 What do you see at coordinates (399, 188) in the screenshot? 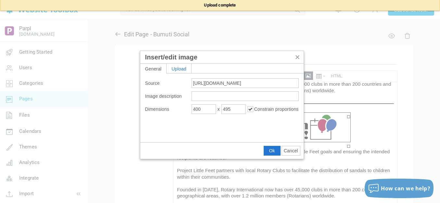
I see `button: How can we help?` at bounding box center [399, 188].